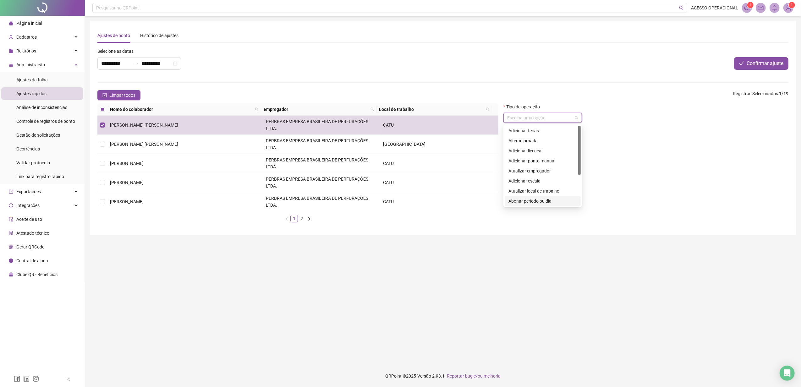  What do you see at coordinates (287, 219) in the screenshot?
I see `button: left` at bounding box center [287, 219].